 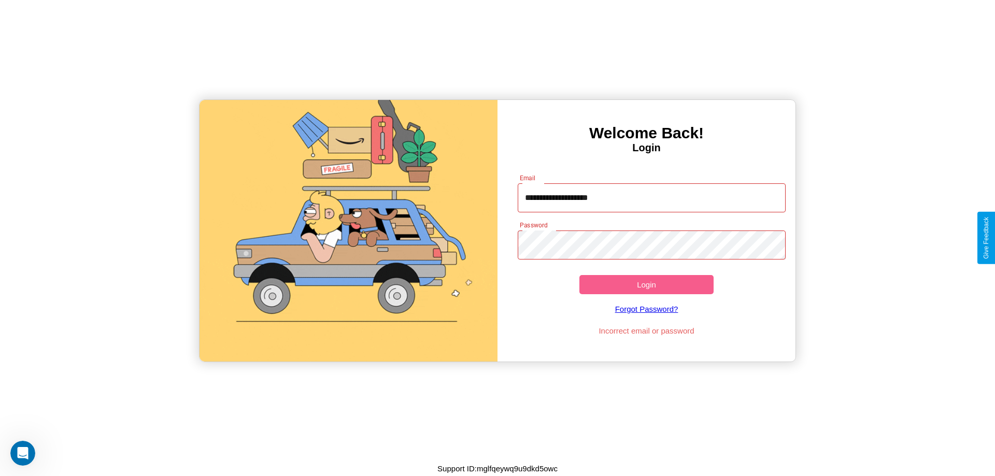 What do you see at coordinates (348, 231) in the screenshot?
I see `img: gif` at bounding box center [348, 231].